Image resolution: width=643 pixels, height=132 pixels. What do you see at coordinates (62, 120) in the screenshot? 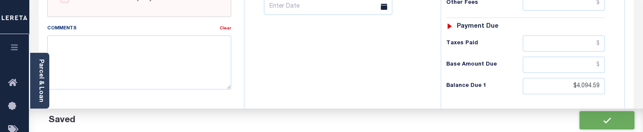
I see `span: Saved` at bounding box center [62, 120].